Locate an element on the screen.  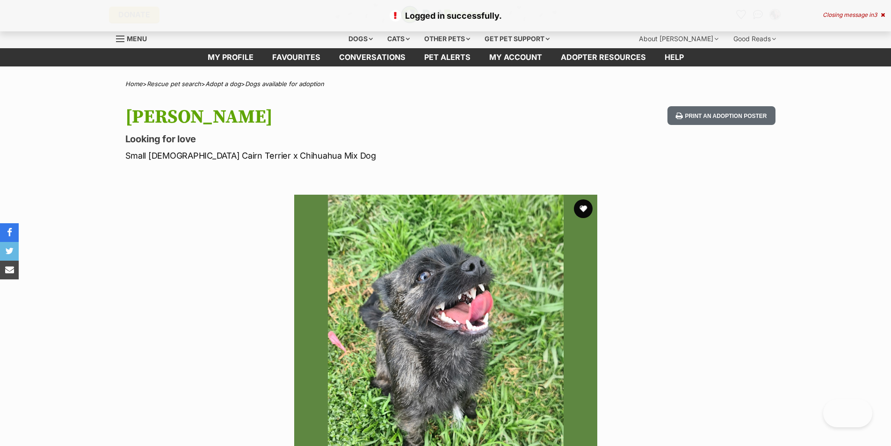
a: Rescue pet search is located at coordinates (174, 84).